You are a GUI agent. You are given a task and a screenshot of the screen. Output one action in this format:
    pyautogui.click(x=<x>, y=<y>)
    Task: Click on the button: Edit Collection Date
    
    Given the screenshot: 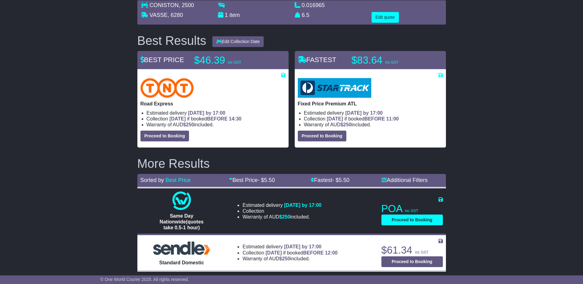 What is the action you would take?
    pyautogui.click(x=238, y=42)
    